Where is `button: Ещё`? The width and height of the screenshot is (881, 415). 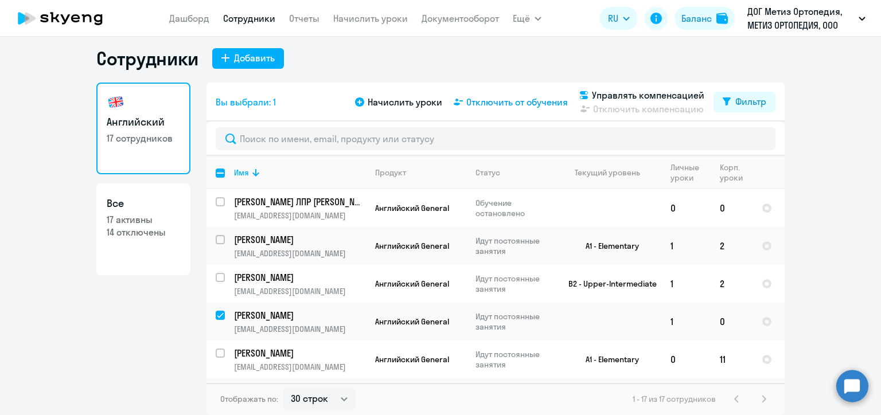 button: Ещё is located at coordinates (527, 18).